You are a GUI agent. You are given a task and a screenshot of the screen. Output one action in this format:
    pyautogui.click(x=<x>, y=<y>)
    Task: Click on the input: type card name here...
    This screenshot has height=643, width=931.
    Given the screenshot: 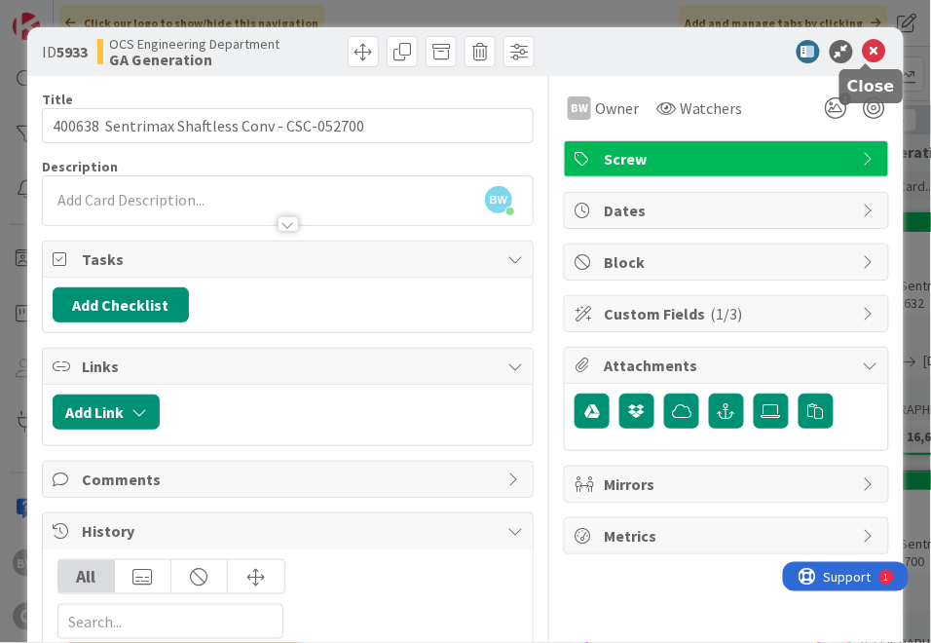 What is the action you would take?
    pyautogui.click(x=287, y=126)
    